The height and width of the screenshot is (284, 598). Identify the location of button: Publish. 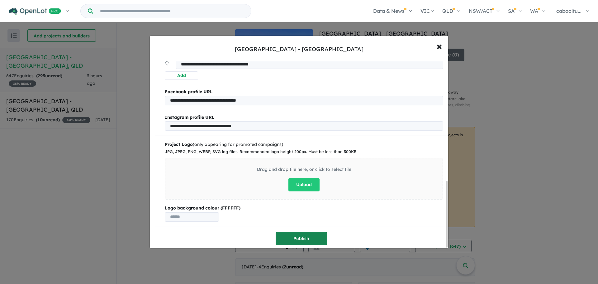
(301, 238).